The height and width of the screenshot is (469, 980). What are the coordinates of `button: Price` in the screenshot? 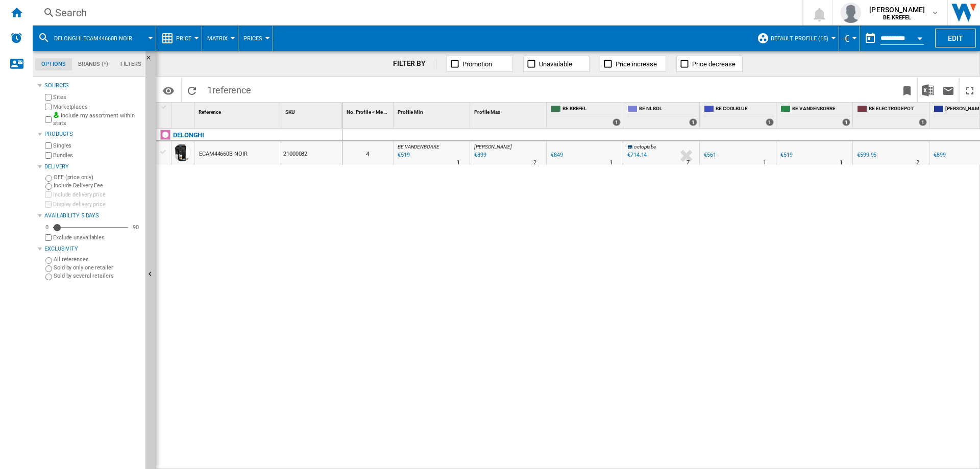 It's located at (186, 38).